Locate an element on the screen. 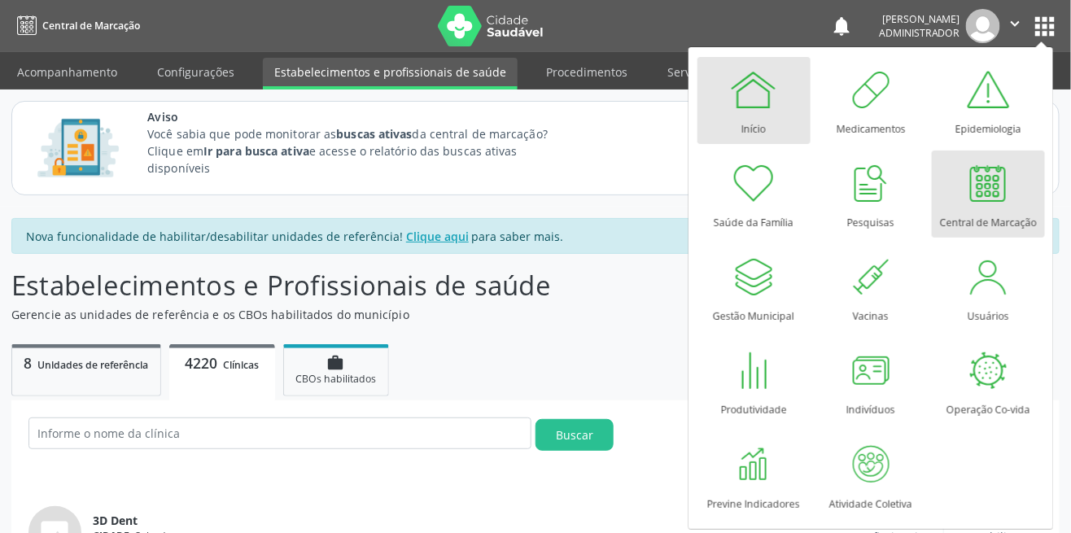  a: Configurações is located at coordinates (195, 72).